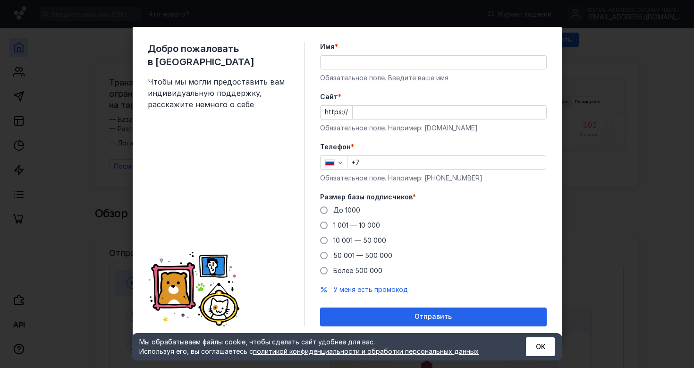 The height and width of the screenshot is (368, 694). I want to click on div: Мы обрабатываем файлы cookie, чтобы сделать сайт удобнее для вас. Используя его, вы соглашаетесь c, so click(321, 346).